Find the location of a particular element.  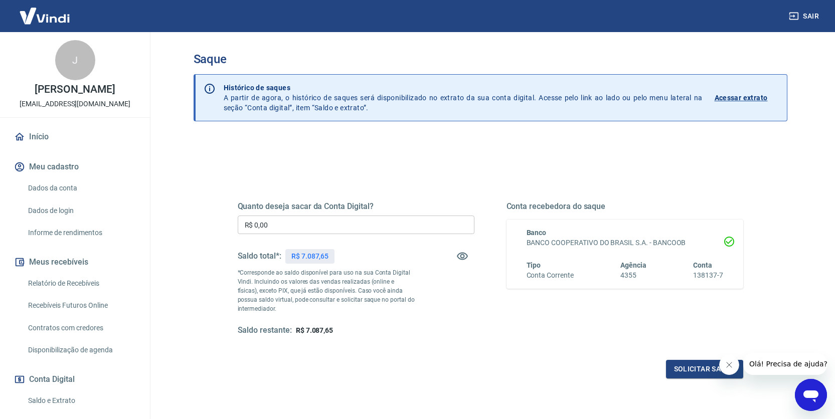

p: *Corresponde ao saldo disponível para uso na sua Conta Digital Vindi. Incluindo os valores das ve... is located at coordinates (327, 291).